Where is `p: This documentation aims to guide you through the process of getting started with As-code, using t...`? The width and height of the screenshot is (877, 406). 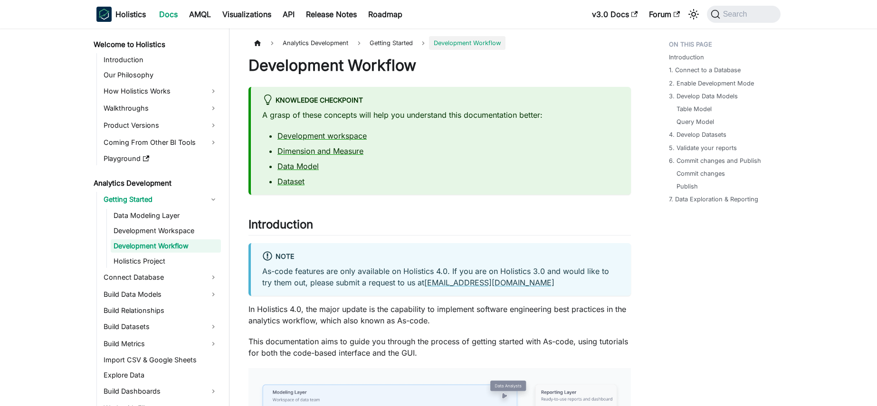
p: This documentation aims to guide you through the process of getting started with As-code, using t... is located at coordinates (440, 347).